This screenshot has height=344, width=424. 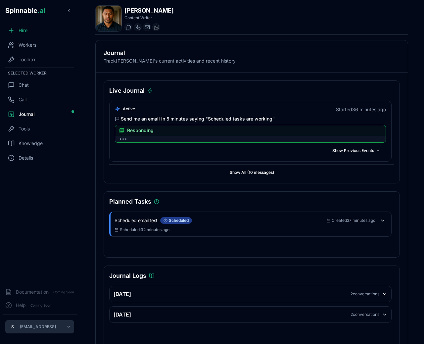 What do you see at coordinates (40, 73) in the screenshot?
I see `div: Selected Worker` at bounding box center [40, 73].